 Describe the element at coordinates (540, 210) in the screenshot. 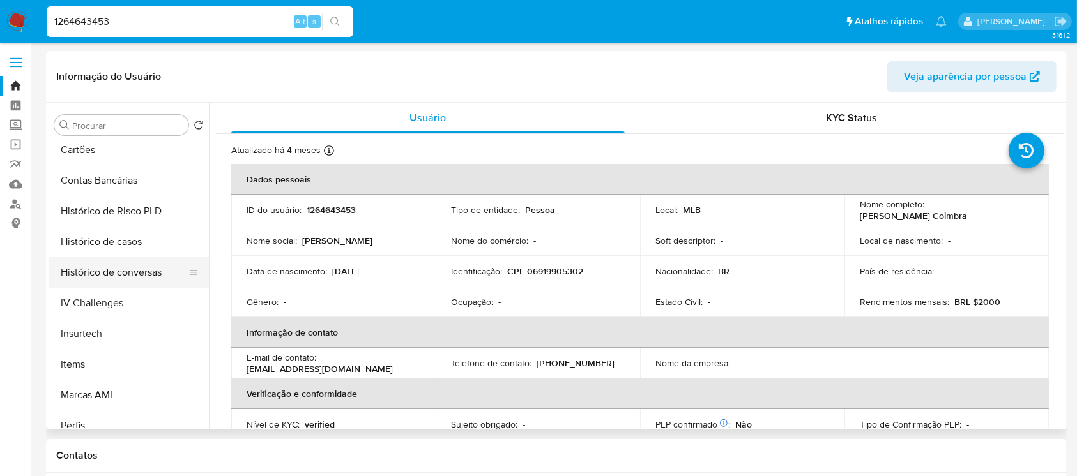

I see `p: Pessoa` at that location.